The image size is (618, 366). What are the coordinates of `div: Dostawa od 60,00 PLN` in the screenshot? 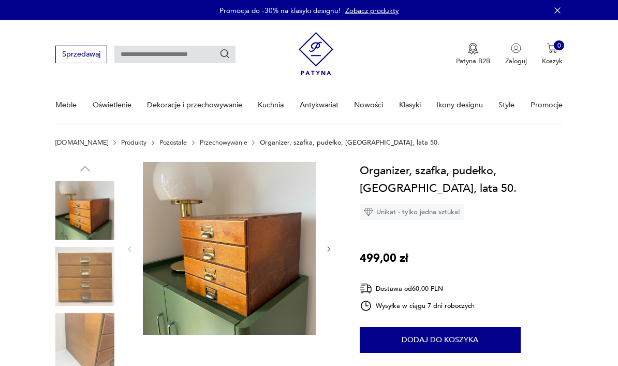 It's located at (417, 288).